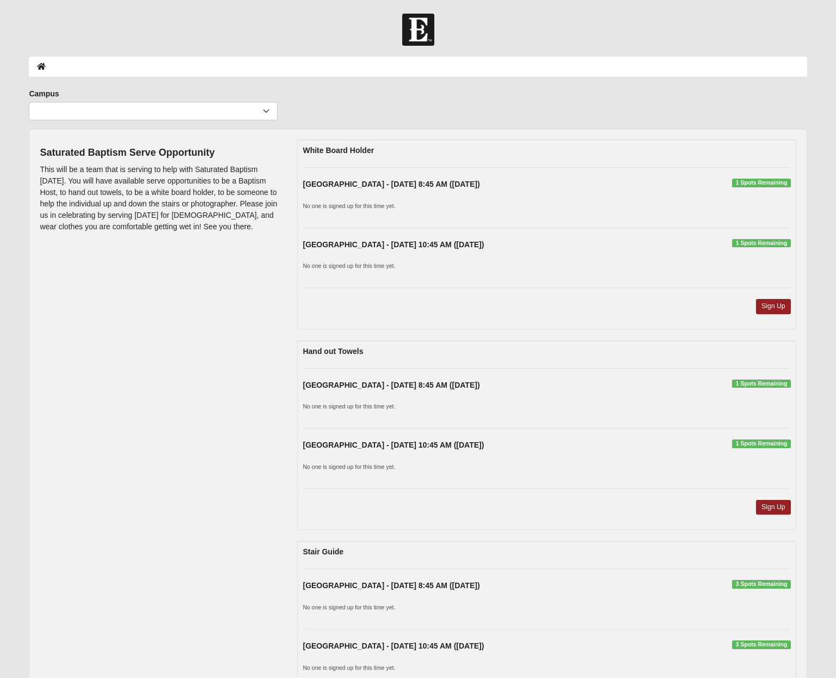 Image resolution: width=836 pixels, height=678 pixels. I want to click on strong: Hand out Towels, so click(333, 351).